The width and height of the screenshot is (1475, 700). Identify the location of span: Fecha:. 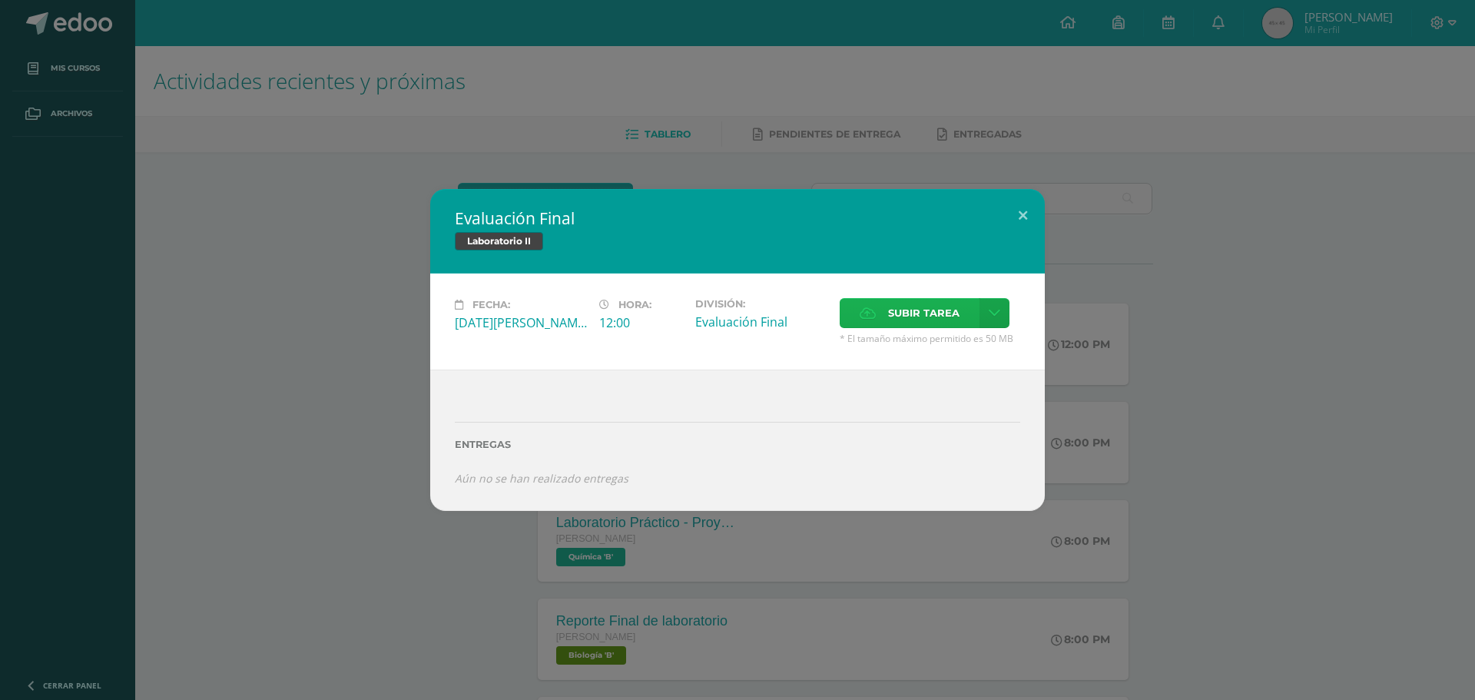
(491, 304).